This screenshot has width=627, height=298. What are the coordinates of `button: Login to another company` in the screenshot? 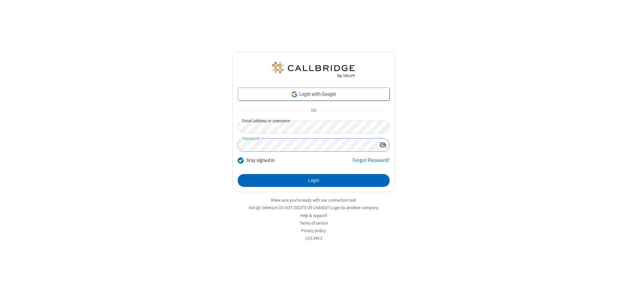 It's located at (354, 208).